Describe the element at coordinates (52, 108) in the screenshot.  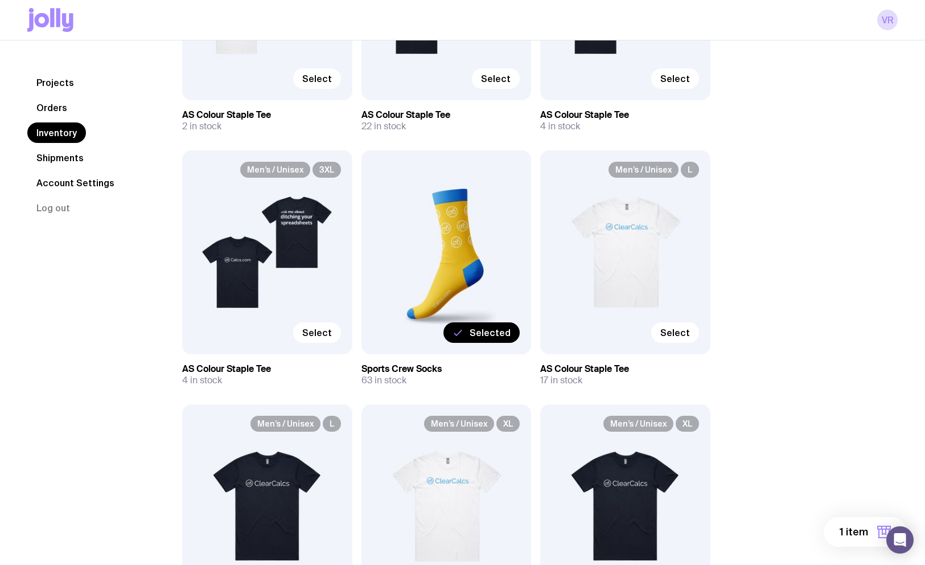
I see `a: Orders` at that location.